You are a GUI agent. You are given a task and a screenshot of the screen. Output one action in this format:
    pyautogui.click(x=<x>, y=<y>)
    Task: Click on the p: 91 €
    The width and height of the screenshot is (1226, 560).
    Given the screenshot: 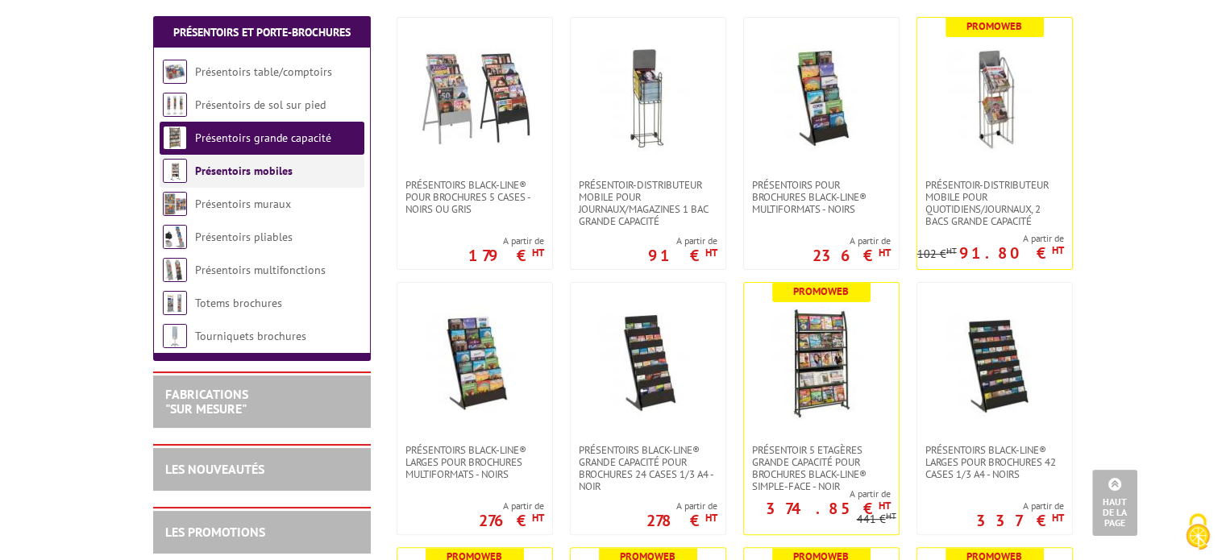 What is the action you would take?
    pyautogui.click(x=683, y=256)
    